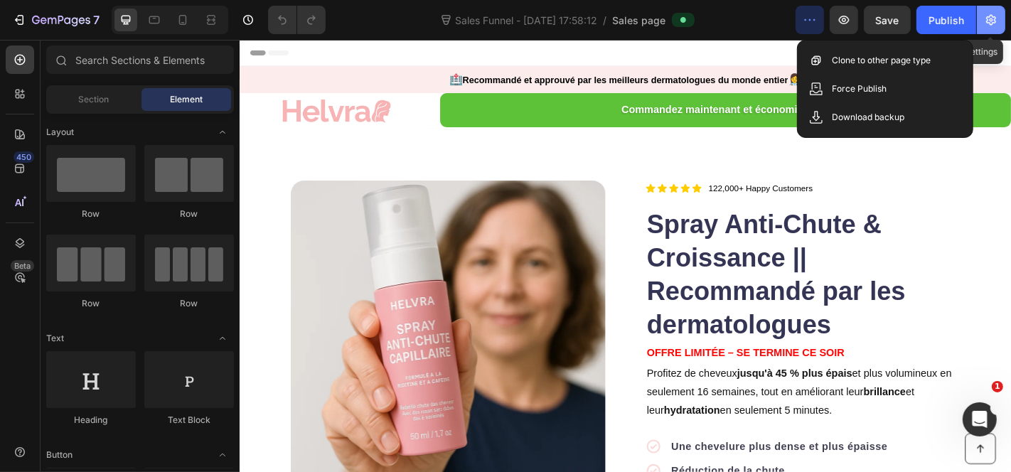  I want to click on p: Commandez maintenant et économisez 👉, so click(538, 78).